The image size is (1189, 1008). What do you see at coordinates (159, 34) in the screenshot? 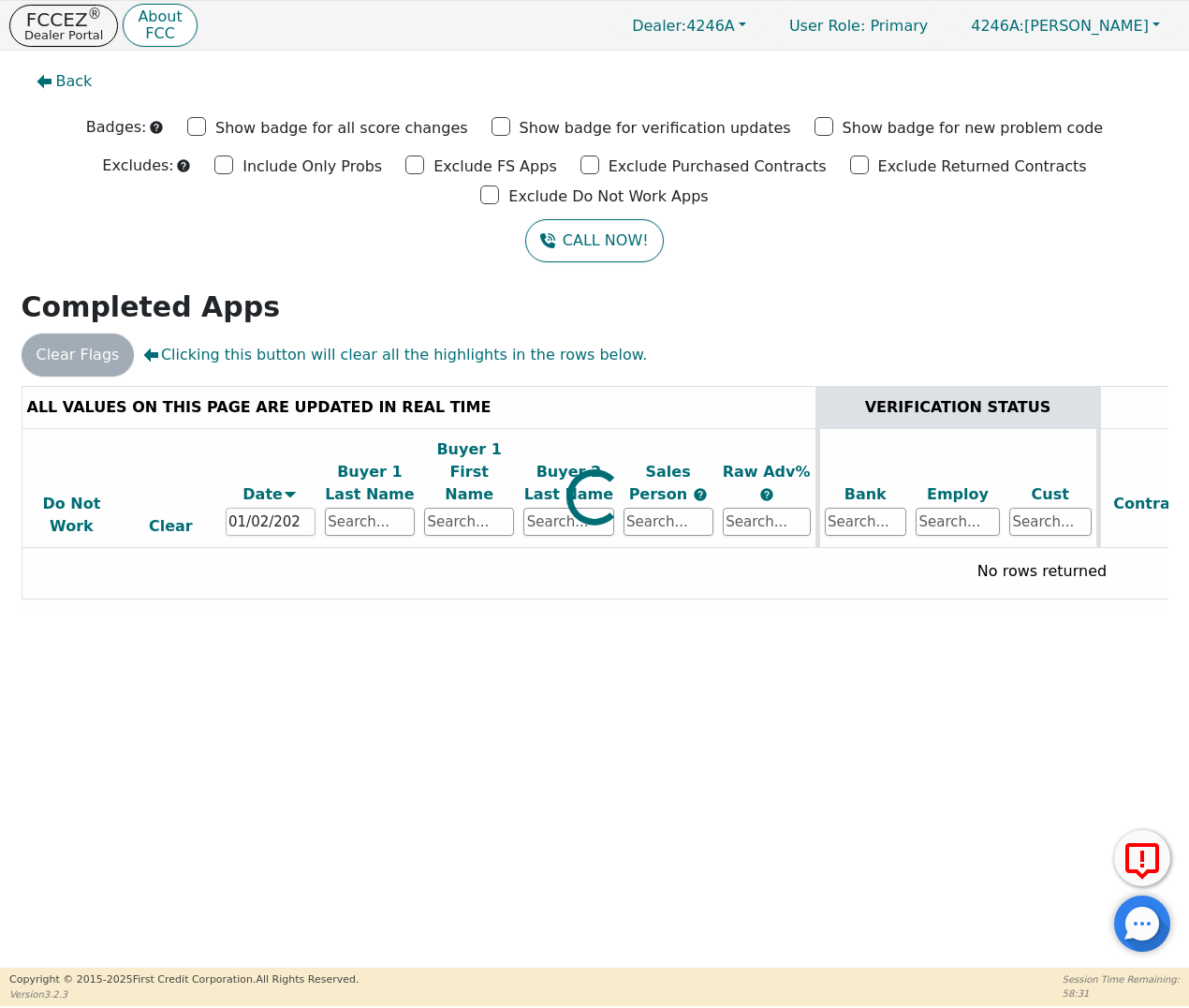
I see `p: FCC` at bounding box center [159, 34].